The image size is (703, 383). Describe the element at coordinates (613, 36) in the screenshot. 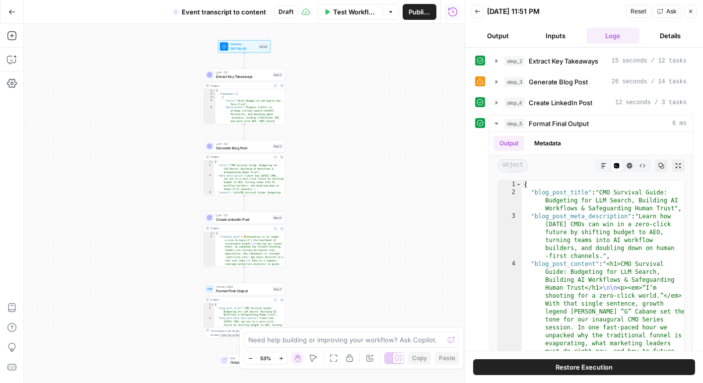

I see `button: Logs` at that location.